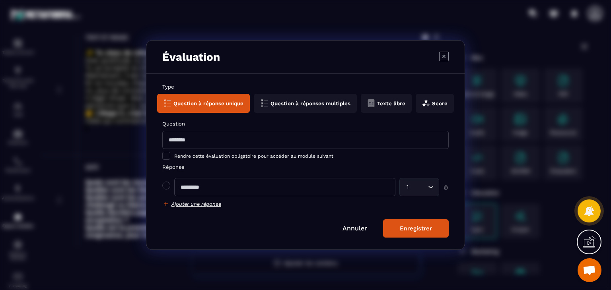 The height and width of the screenshot is (290, 611). What do you see at coordinates (254, 156) in the screenshot?
I see `span: Rendre cette évaluation obligatoire pour accéder au module suivant` at bounding box center [254, 156].